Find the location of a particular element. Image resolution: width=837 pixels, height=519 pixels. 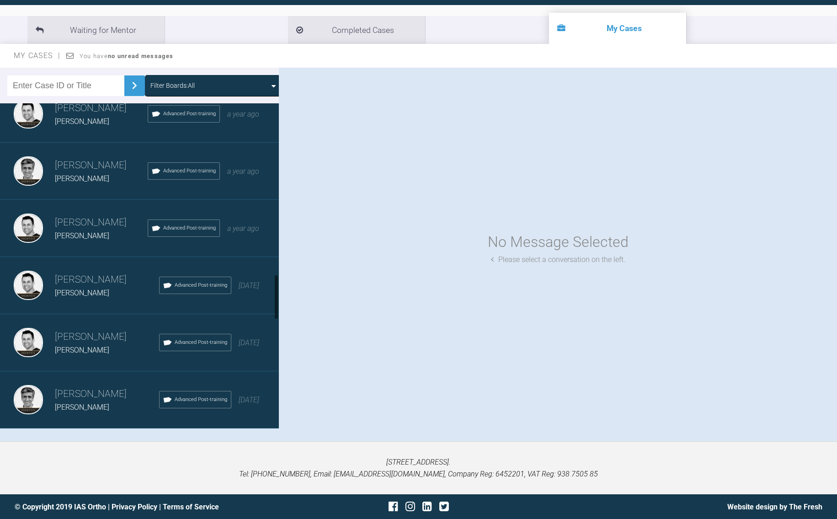

li: My Cases is located at coordinates (617, 28).